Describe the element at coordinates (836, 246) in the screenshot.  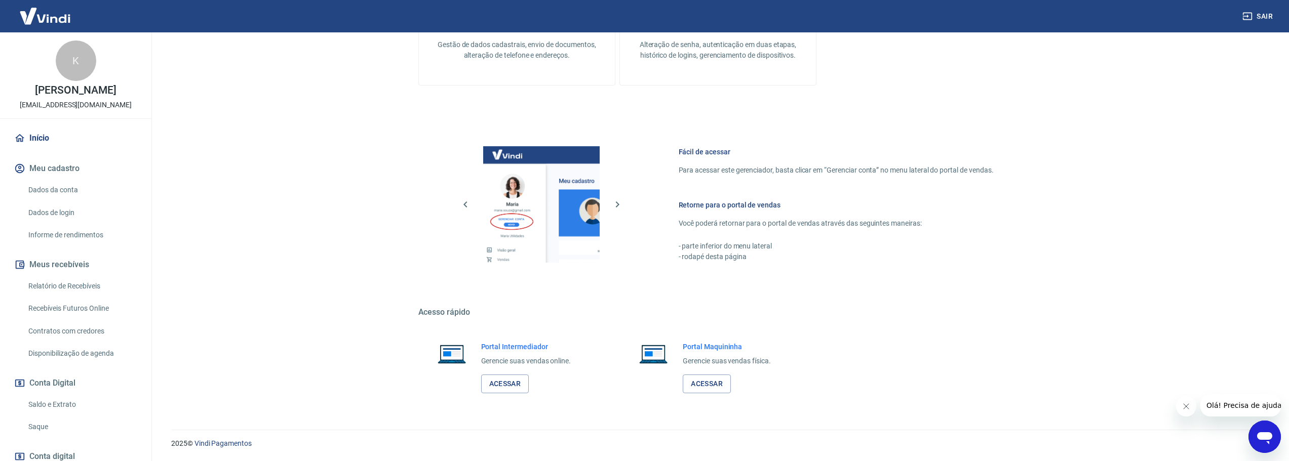
I see `p: - parte inferior do menu lateral` at that location.